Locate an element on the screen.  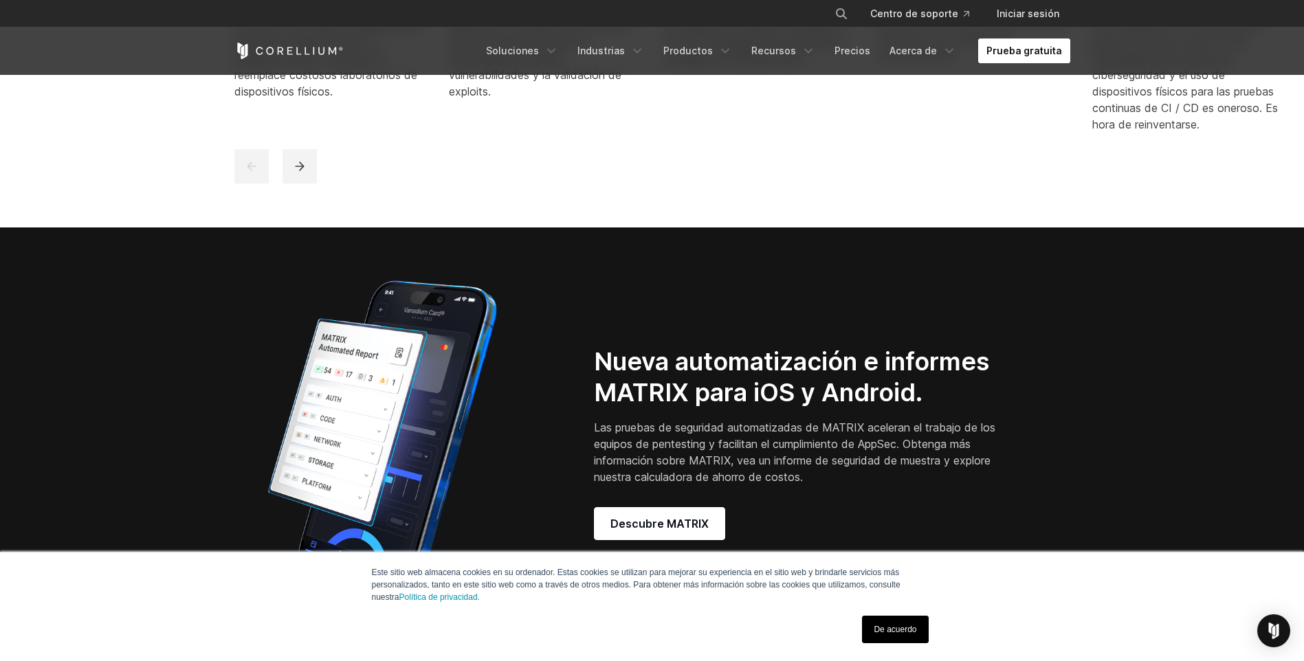
font: Recursos is located at coordinates (774, 51).